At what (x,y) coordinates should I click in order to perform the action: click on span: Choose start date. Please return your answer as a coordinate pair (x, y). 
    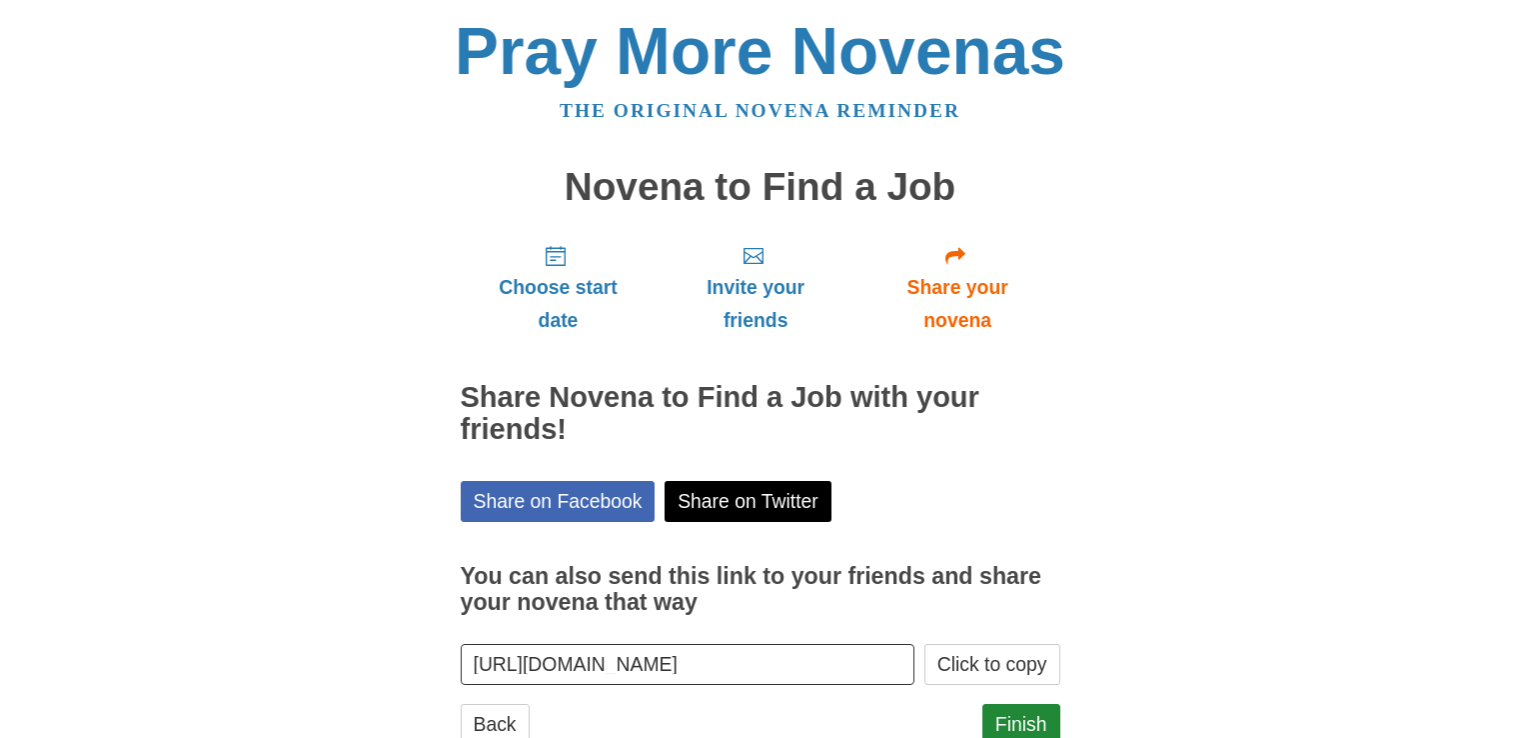
    Looking at the image, I should click on (559, 304).